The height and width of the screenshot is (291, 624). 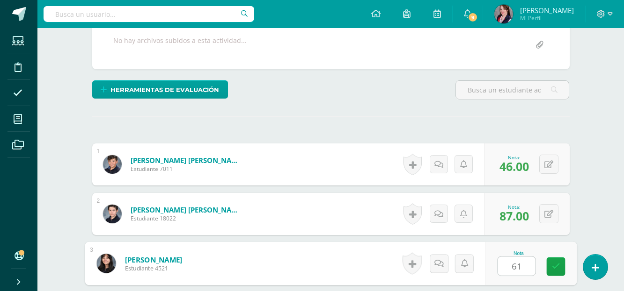 What do you see at coordinates (112, 214) in the screenshot?
I see `img: 304d5b1c67bd608131a7673bfd7614bc.png` at bounding box center [112, 214].